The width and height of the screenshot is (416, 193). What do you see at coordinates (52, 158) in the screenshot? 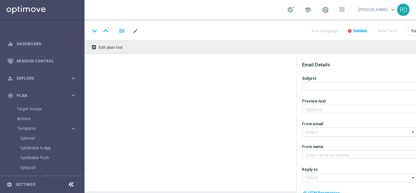
I see `div: OptiMobile Push` at bounding box center [52, 158].